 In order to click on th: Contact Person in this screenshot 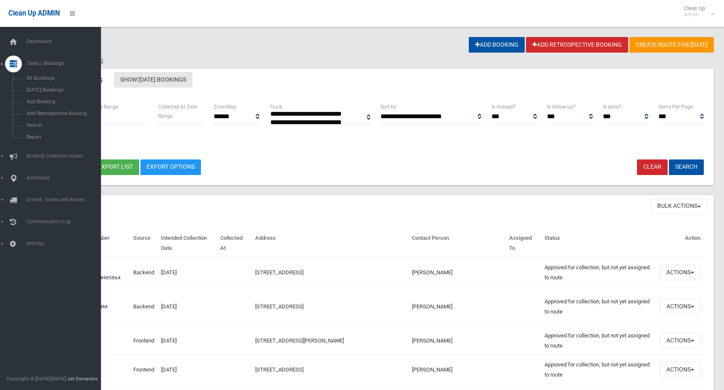, I will do `click(457, 243)`.